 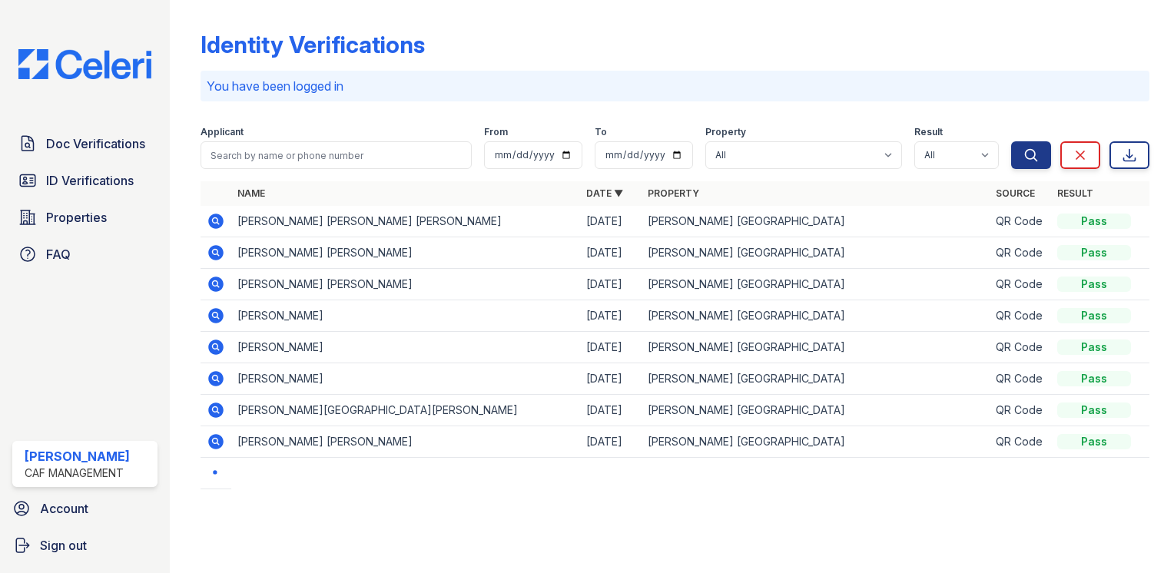 I want to click on label: Applicant, so click(x=222, y=132).